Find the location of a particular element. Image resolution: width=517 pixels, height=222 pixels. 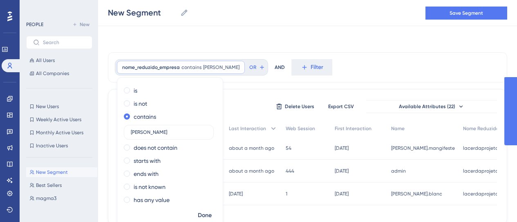

span: 444 is located at coordinates (290, 171).